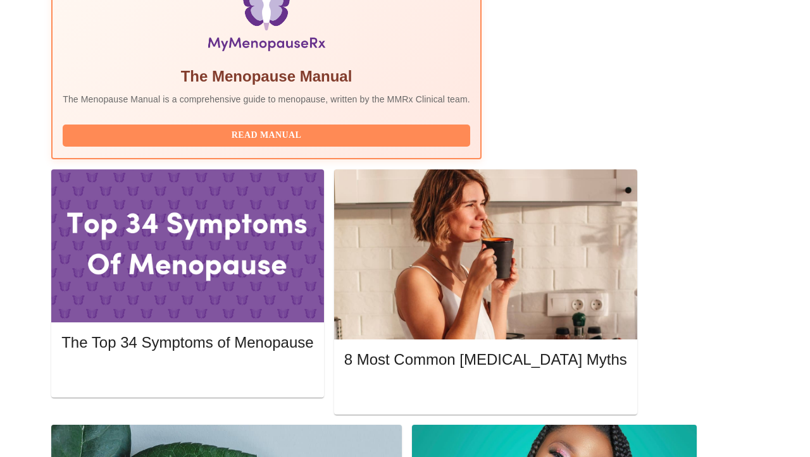 This screenshot has height=457, width=810. Describe the element at coordinates (266, 99) in the screenshot. I see `p: The Menopause Manual is a comprehensive guide to menopause, written by the MMRx Clinical team.` at that location.